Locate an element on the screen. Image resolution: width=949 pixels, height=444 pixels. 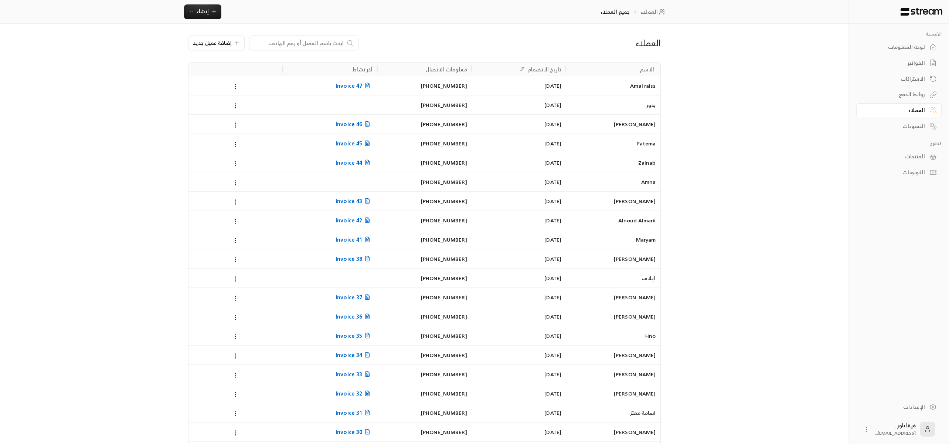
div: Amna is located at coordinates (613, 181).